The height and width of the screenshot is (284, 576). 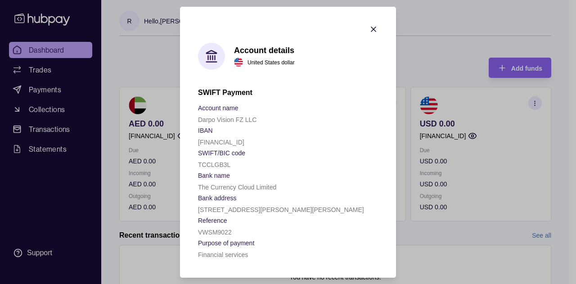 I want to click on p: Financial services, so click(x=223, y=255).